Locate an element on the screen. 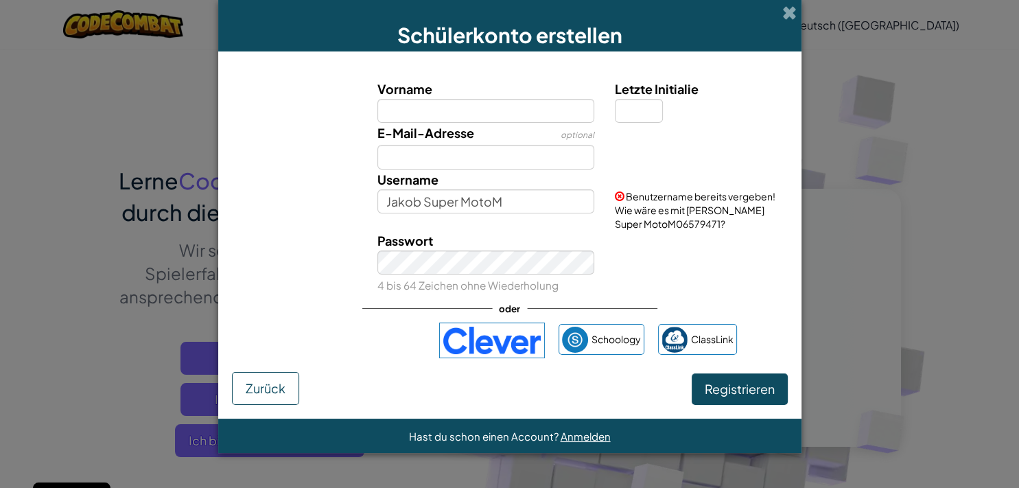 The image size is (1019, 488). button: Zurück is located at coordinates (266, 388).